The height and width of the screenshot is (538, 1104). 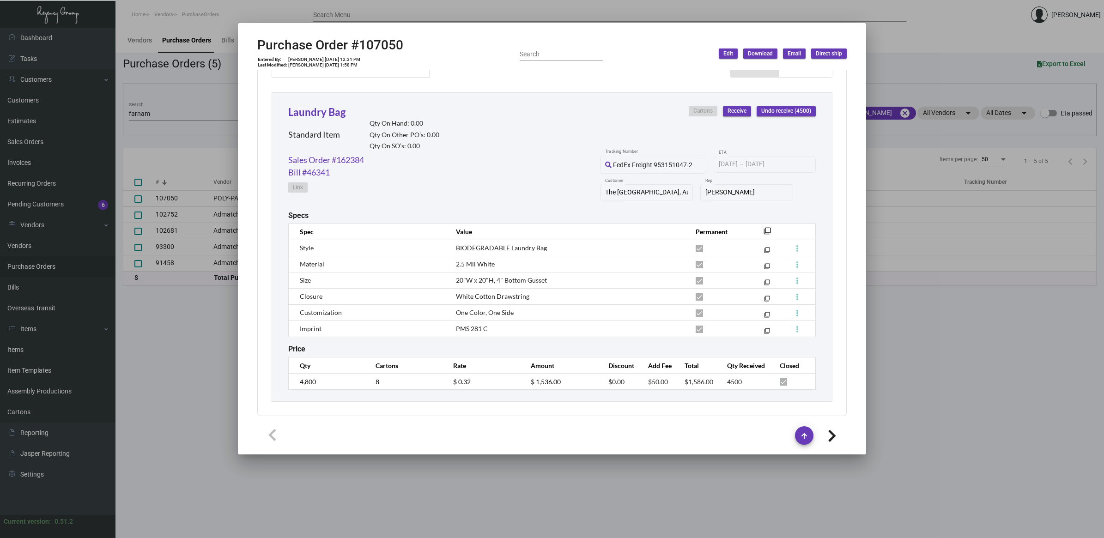 I want to click on button: Download, so click(x=760, y=54).